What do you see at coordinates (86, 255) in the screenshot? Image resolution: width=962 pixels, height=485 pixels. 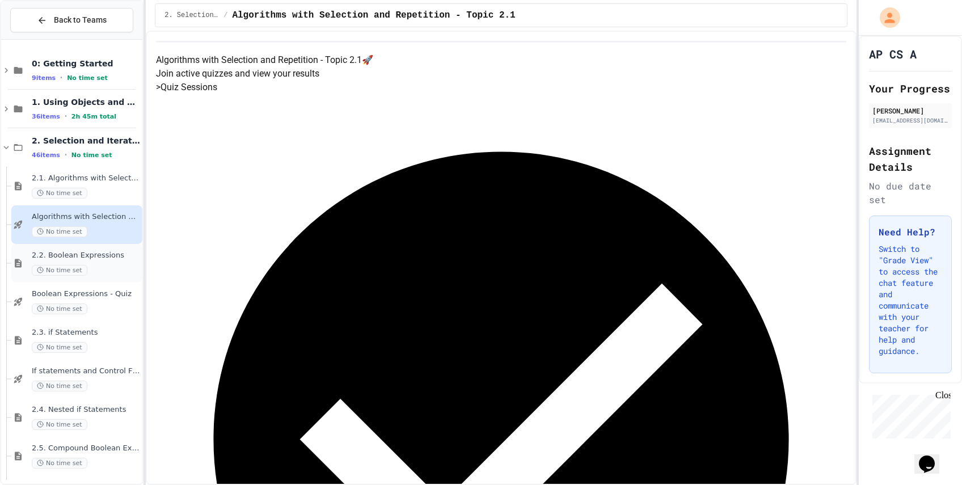 I see `span: 2.2. Boolean Expressions` at bounding box center [86, 255].